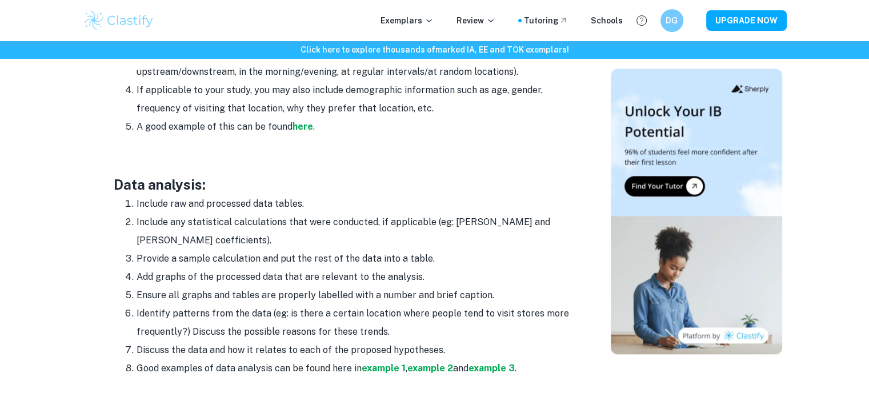 The height and width of the screenshot is (417, 869). Describe the element at coordinates (354, 323) in the screenshot. I see `li: Identify patterns from the data (eg: is there a certain location where people tend to visit store...` at that location.